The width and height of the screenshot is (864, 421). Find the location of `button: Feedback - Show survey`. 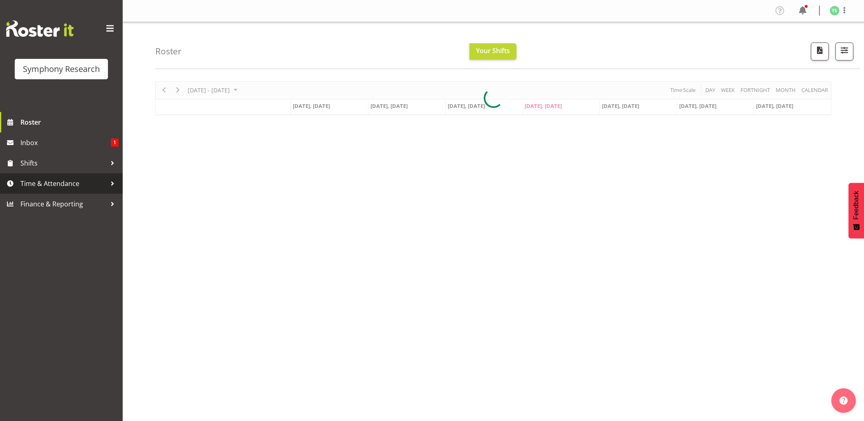

button: Feedback - Show survey is located at coordinates (857, 211).